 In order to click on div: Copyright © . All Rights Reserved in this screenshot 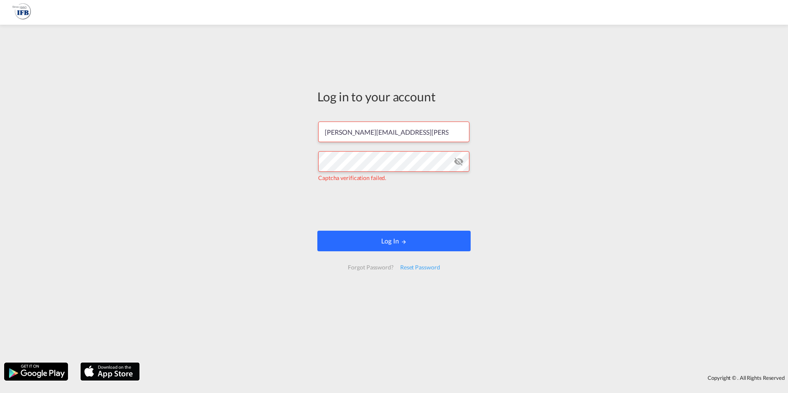, I will do `click(466, 378)`.